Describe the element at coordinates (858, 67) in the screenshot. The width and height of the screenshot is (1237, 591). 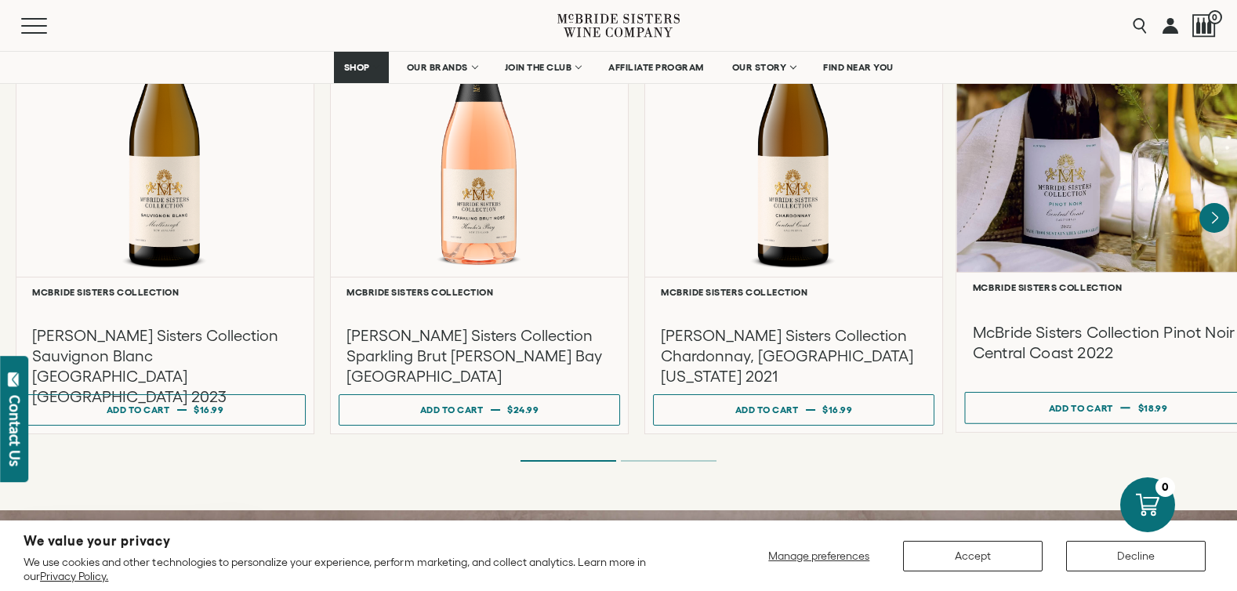
I see `span: FIND NEAR YOU` at that location.